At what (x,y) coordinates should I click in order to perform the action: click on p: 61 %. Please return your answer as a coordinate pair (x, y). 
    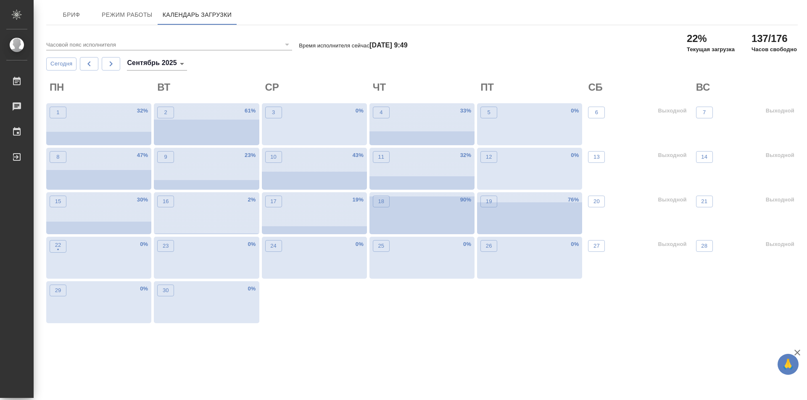
    Looking at the image, I should click on (250, 111).